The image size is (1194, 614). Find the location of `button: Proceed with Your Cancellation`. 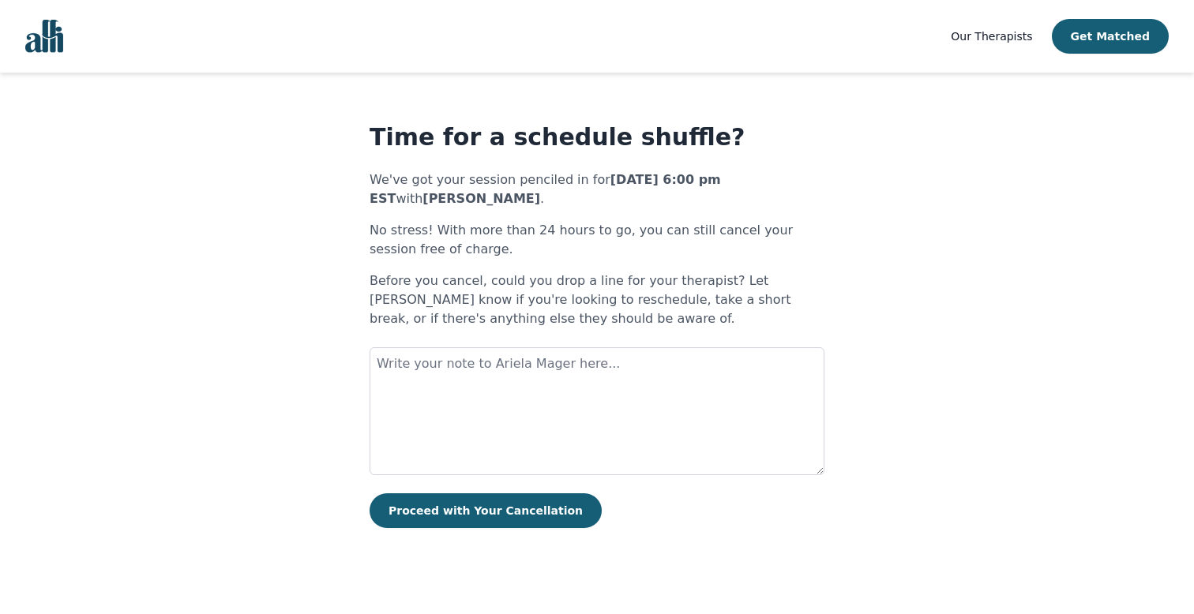

button: Proceed with Your Cancellation is located at coordinates (486, 511).